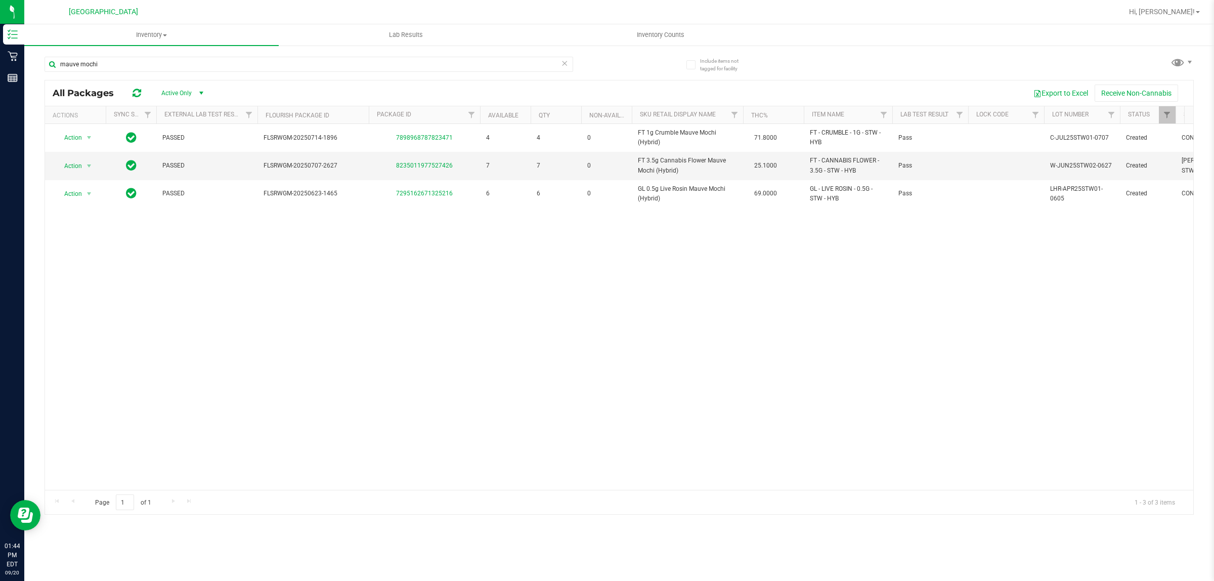  Describe the element at coordinates (726, 65) in the screenshot. I see `span: Include items not tagged for facility` at that location.